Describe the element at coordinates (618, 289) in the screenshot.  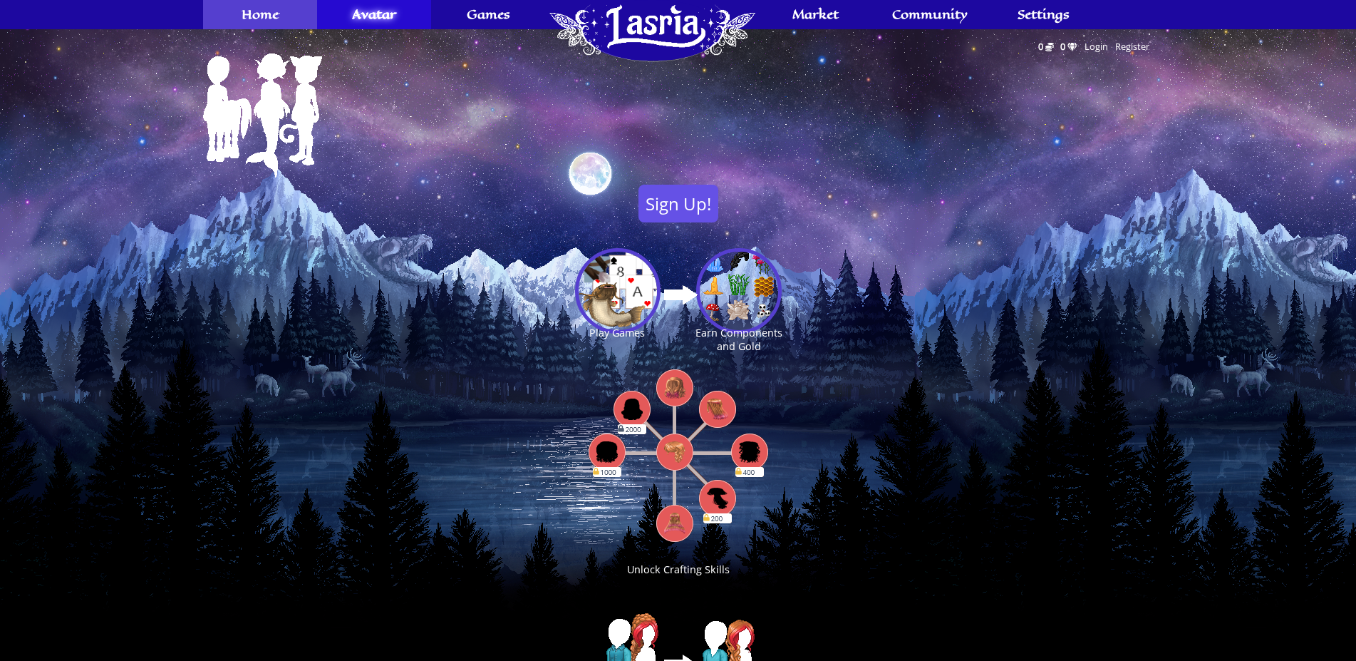
I see `img: Games` at that location.